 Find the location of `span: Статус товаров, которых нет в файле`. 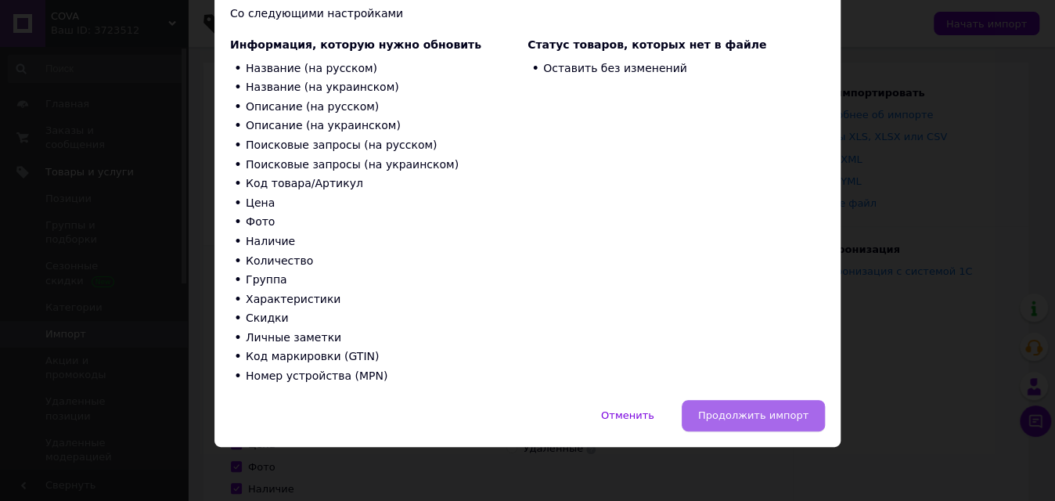

span: Статус товаров, которых нет в файле is located at coordinates (646, 45).